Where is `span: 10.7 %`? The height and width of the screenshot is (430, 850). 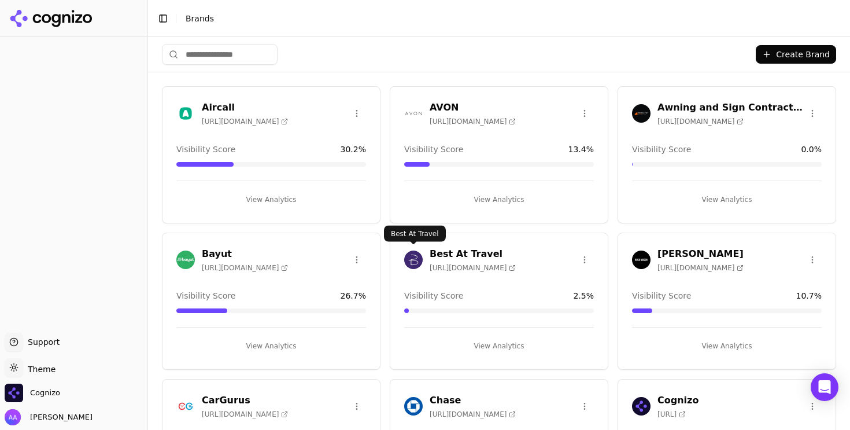 span: 10.7 % is located at coordinates (809, 296).